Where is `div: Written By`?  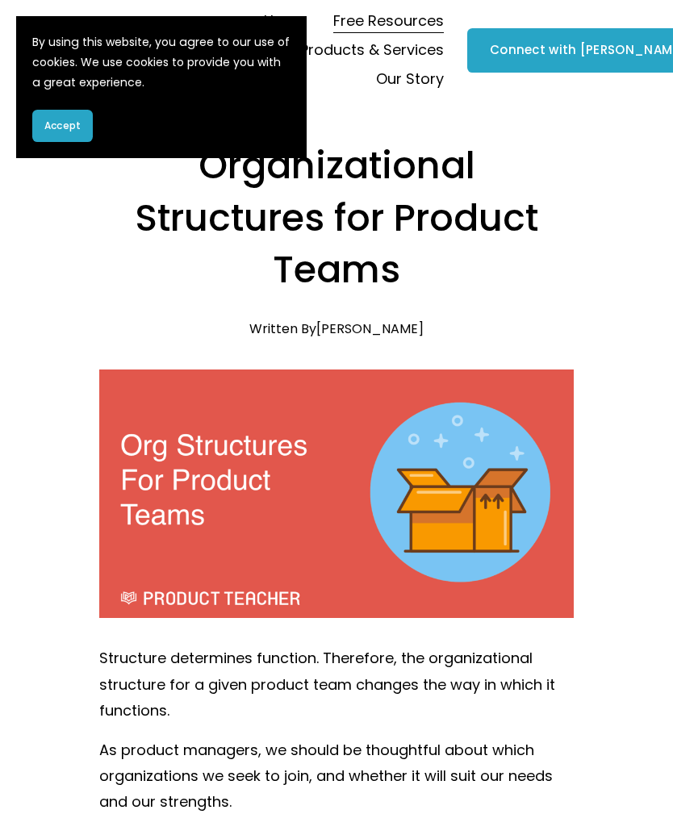
div: Written By is located at coordinates (337, 329).